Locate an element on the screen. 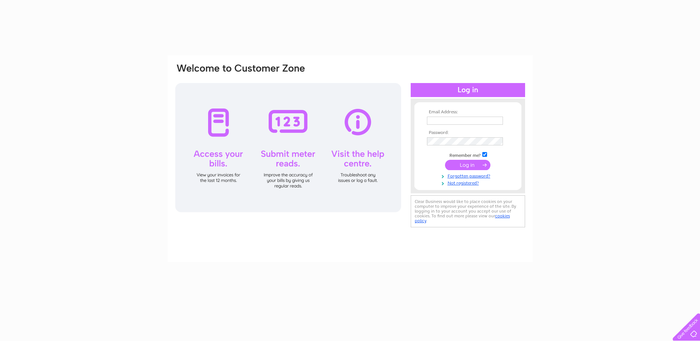 The height and width of the screenshot is (341, 700). a: Not registered? is located at coordinates (469, 182).